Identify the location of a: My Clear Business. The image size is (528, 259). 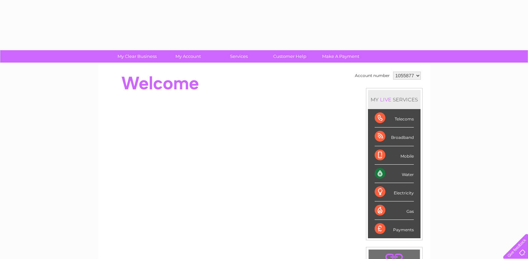
(137, 56).